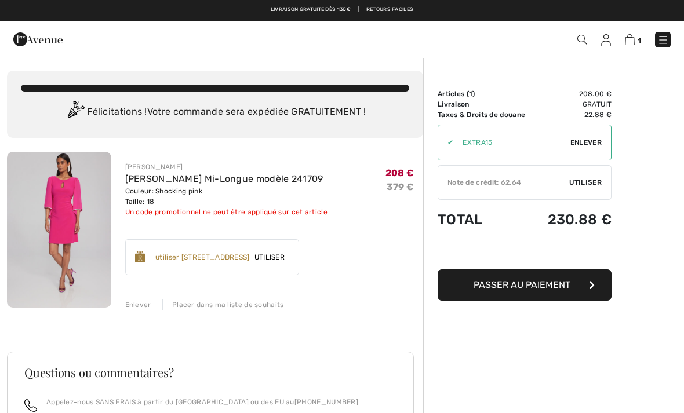 Image resolution: width=684 pixels, height=413 pixels. Describe the element at coordinates (575, 115) in the screenshot. I see `td: 22.88 €` at that location.